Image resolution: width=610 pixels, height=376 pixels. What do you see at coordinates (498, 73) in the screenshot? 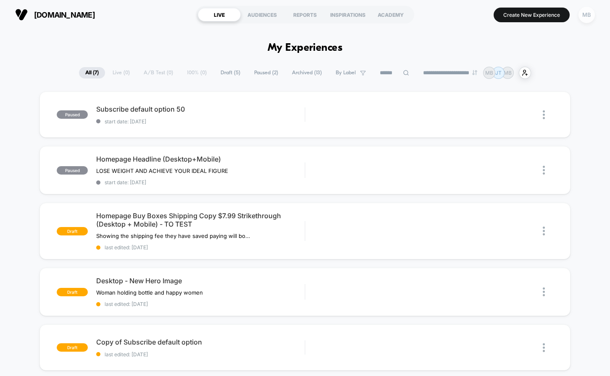
I see `p: JT` at bounding box center [498, 73].